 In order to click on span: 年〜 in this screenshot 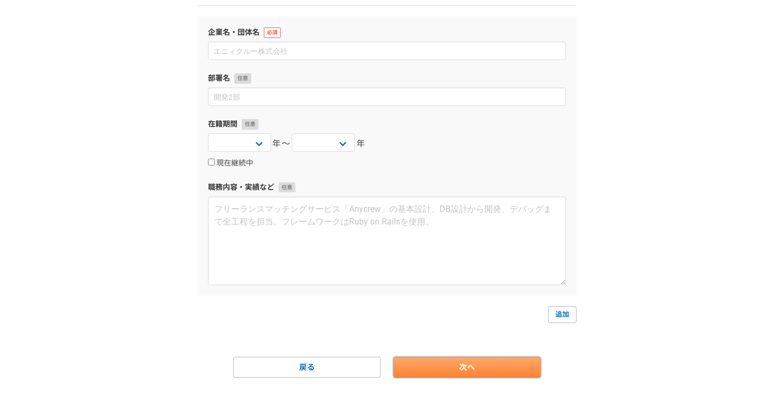, I will do `click(281, 144)`.